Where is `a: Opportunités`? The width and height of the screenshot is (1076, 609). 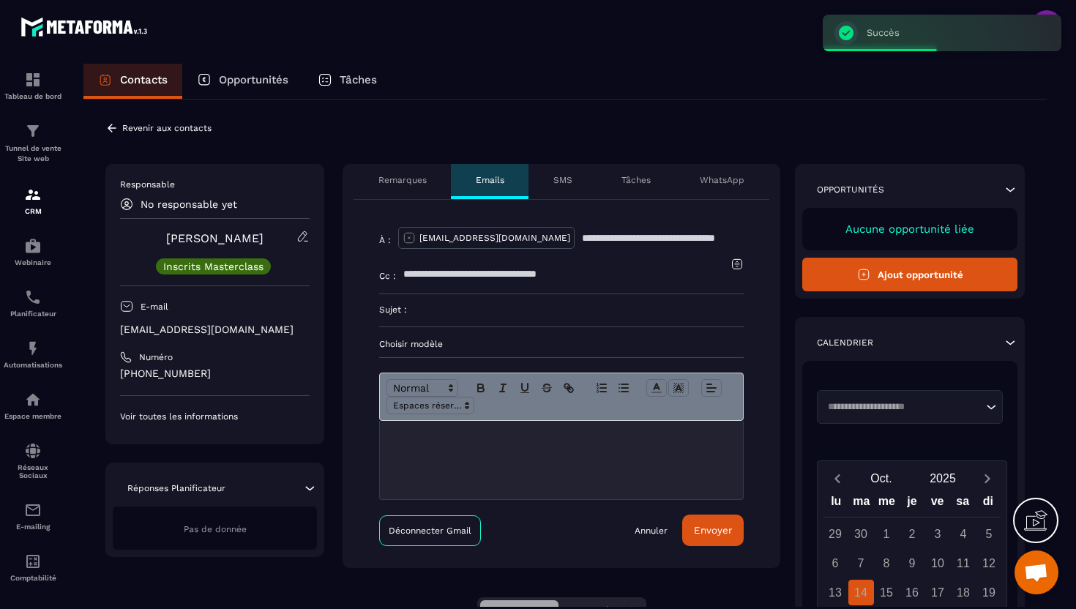 a: Opportunités is located at coordinates (242, 81).